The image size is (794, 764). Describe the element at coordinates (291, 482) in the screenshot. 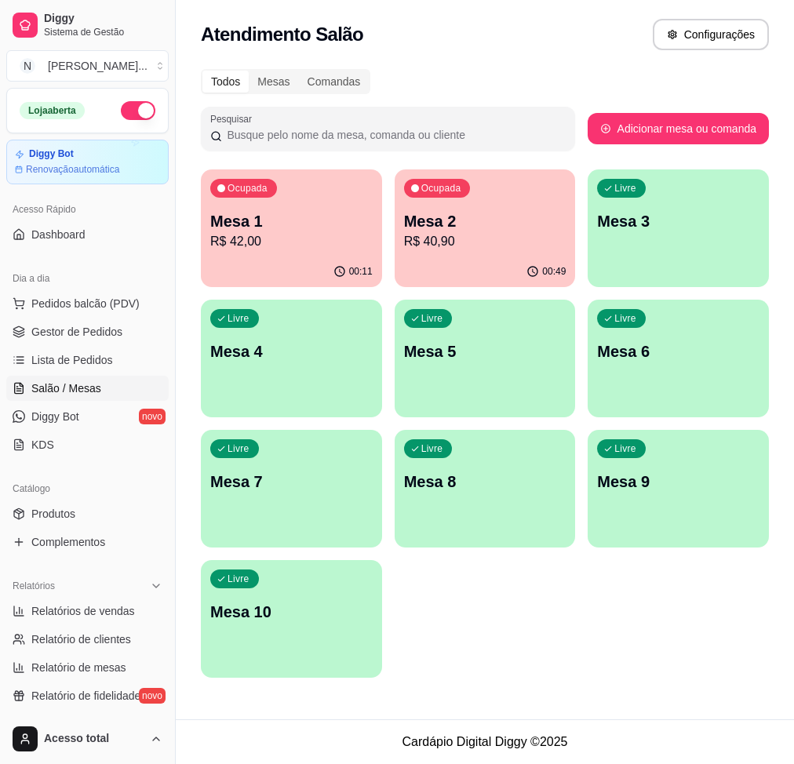

I see `p: Mesa 7` at that location.